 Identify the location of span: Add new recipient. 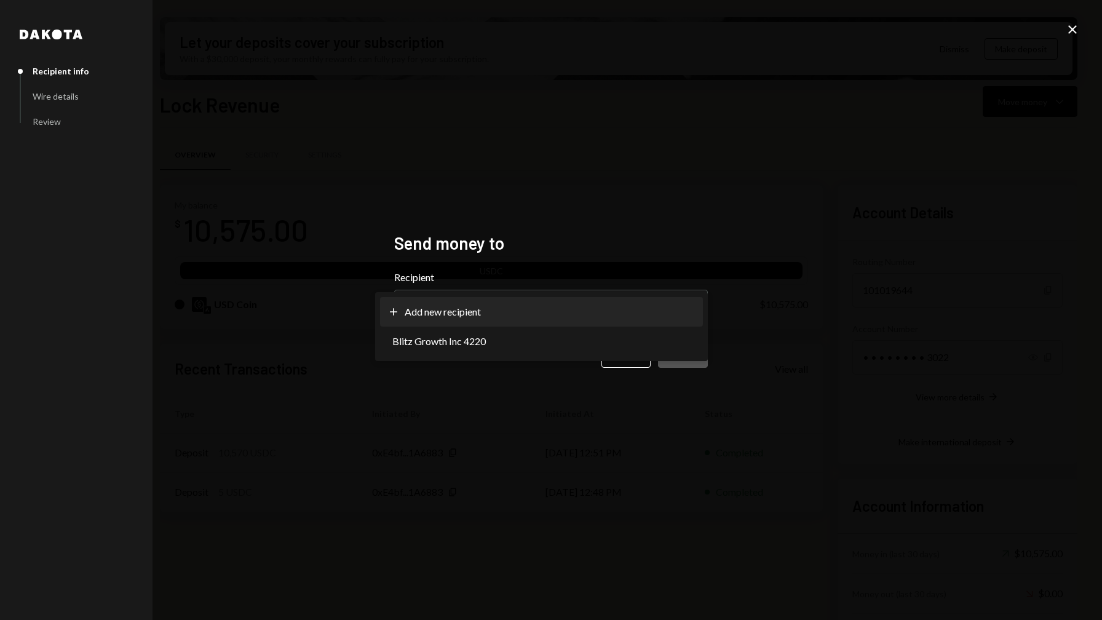
(443, 312).